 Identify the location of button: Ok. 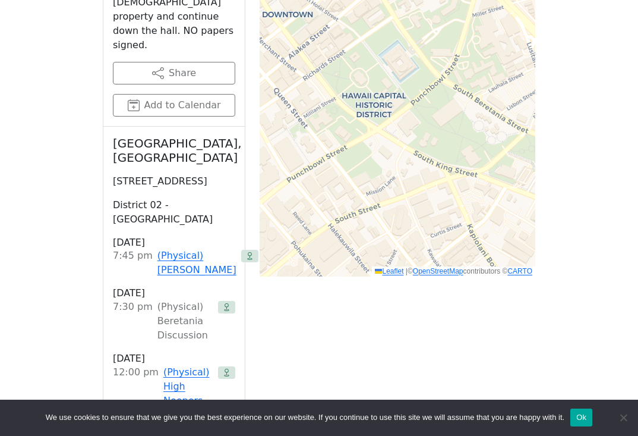
(581, 417).